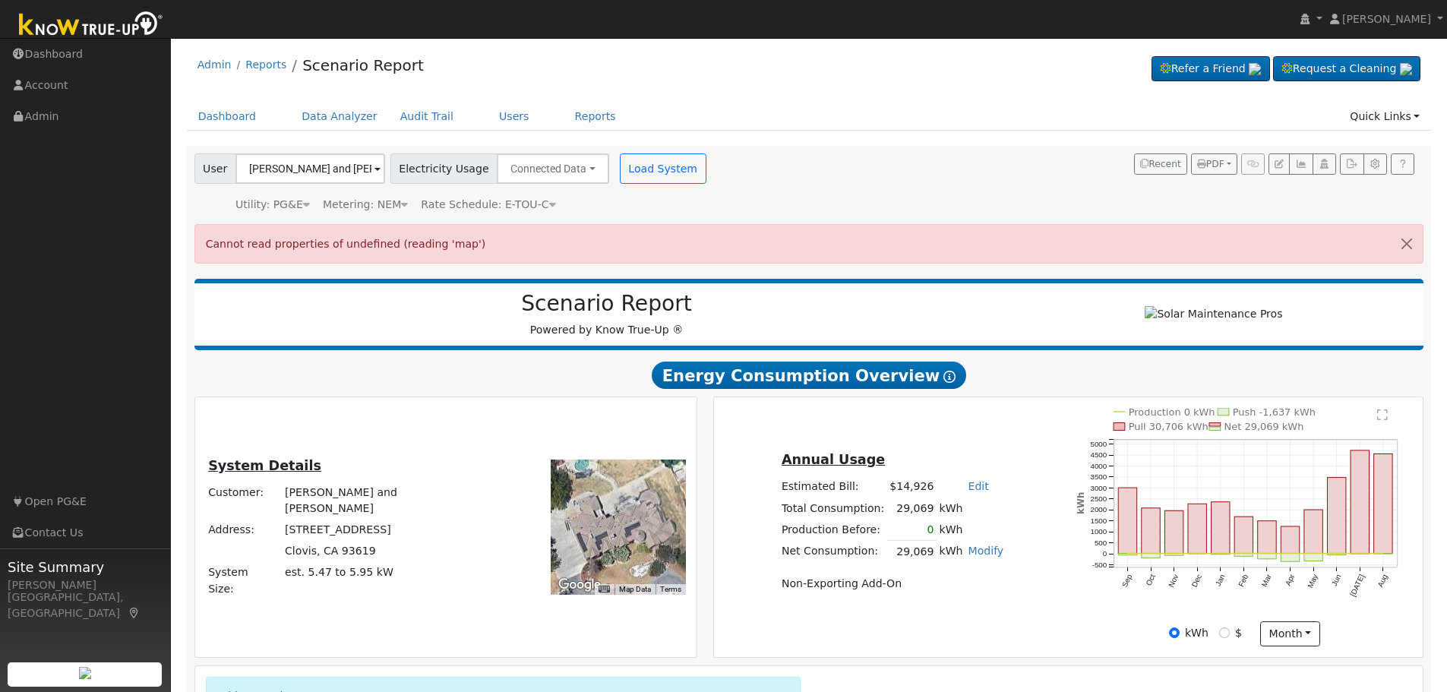 This screenshot has width=1447, height=692. What do you see at coordinates (1196, 633) in the screenshot?
I see `label: kWh` at bounding box center [1196, 633].